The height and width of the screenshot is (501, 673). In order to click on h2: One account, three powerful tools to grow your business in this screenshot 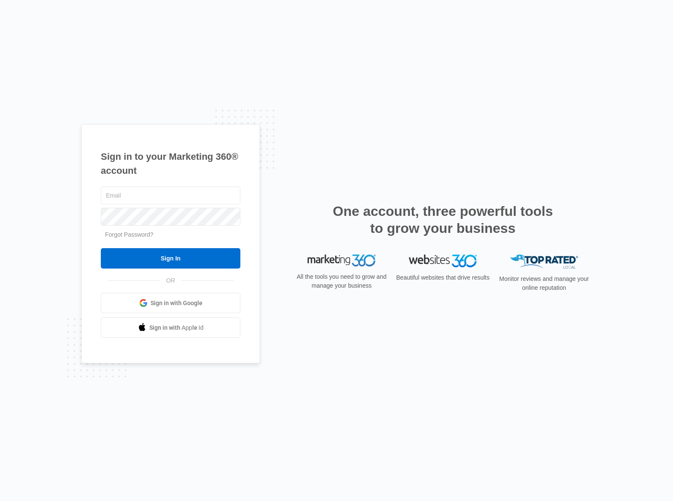, I will do `click(443, 220)`.